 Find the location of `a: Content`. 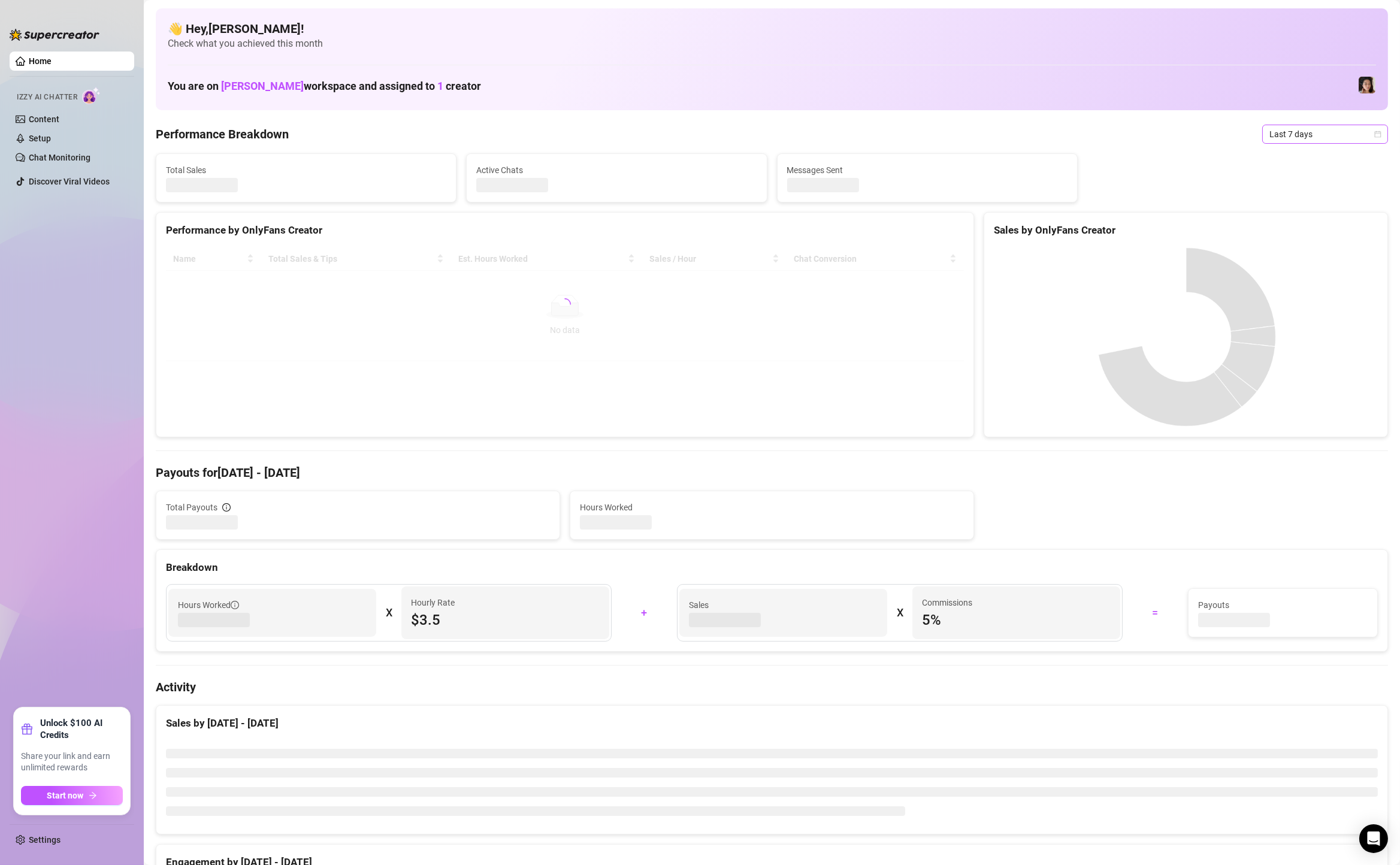

a: Content is located at coordinates (44, 119).